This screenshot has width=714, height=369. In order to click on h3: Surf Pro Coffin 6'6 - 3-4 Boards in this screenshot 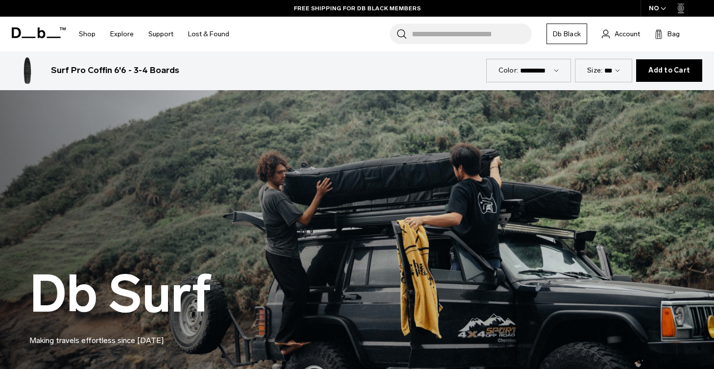, I will do `click(115, 71)`.